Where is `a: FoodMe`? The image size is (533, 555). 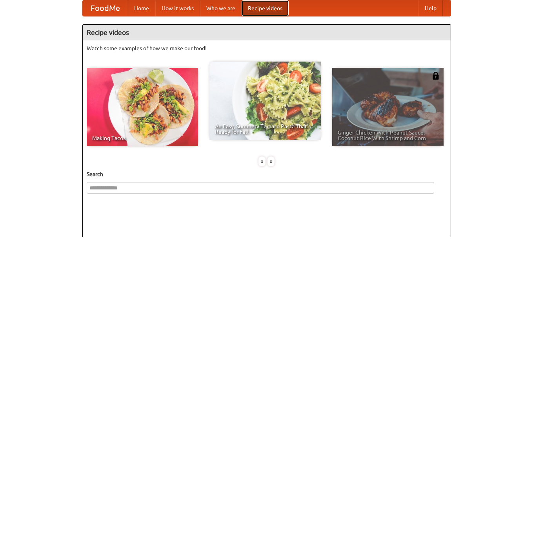
a: FoodMe is located at coordinates (105, 8).